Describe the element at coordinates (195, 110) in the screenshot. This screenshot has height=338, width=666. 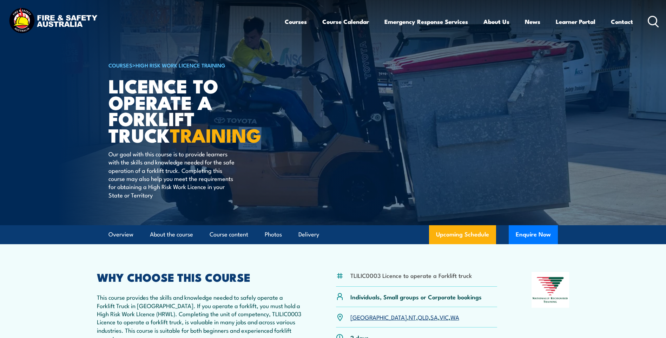
I see `h1: Licence to operate a forklift truck` at that location.